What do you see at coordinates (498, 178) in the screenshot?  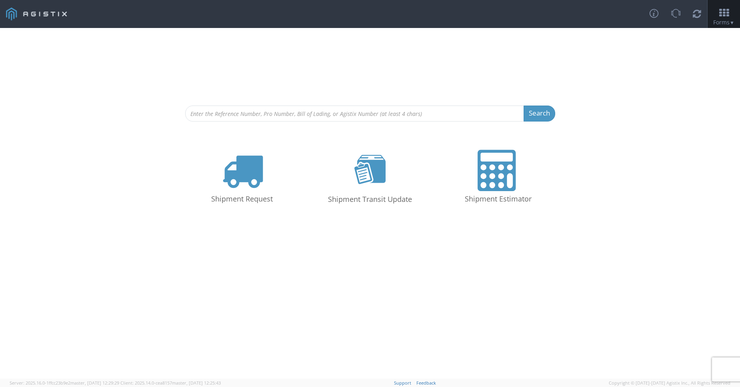 I see `a: Shipment Estimator` at bounding box center [498, 178].